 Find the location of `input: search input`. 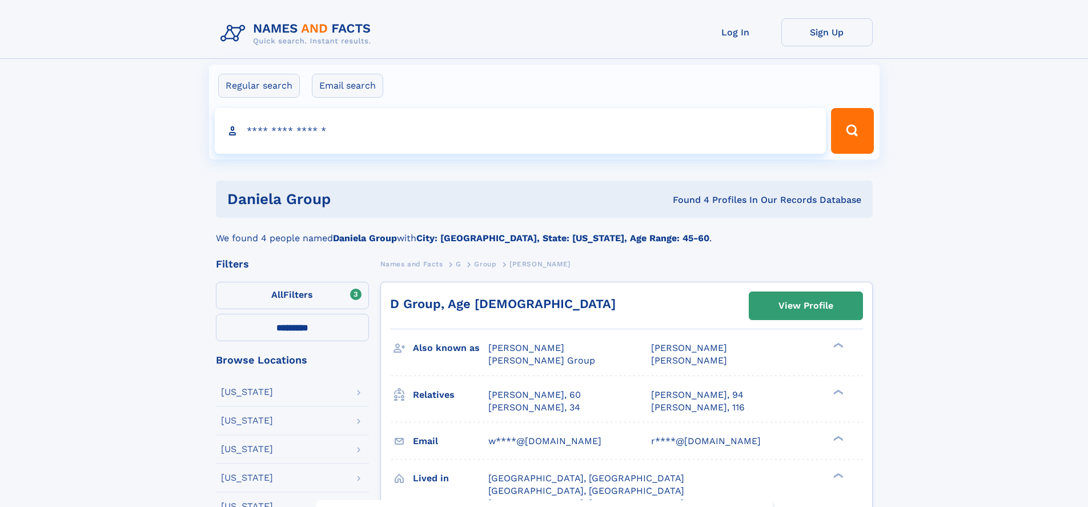

input: search input is located at coordinates (520, 131).